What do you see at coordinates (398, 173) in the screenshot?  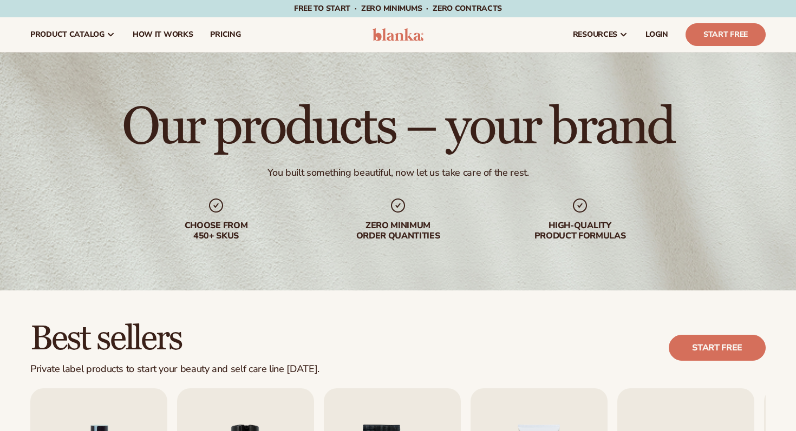 I see `div: You built something beautiful, now let us take care of the rest.` at bounding box center [398, 173].